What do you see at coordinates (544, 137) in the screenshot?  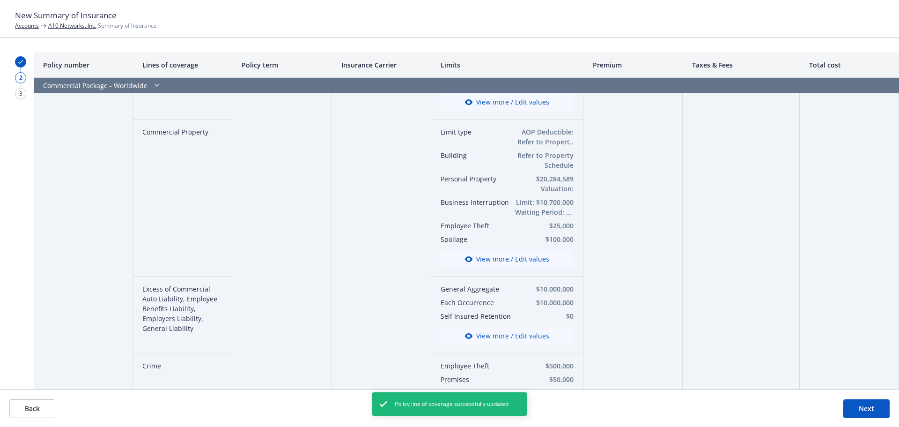 I see `span: AOP Deductible: Refer to Property Schedule Valuation: Replacement Cost` at bounding box center [544, 137].